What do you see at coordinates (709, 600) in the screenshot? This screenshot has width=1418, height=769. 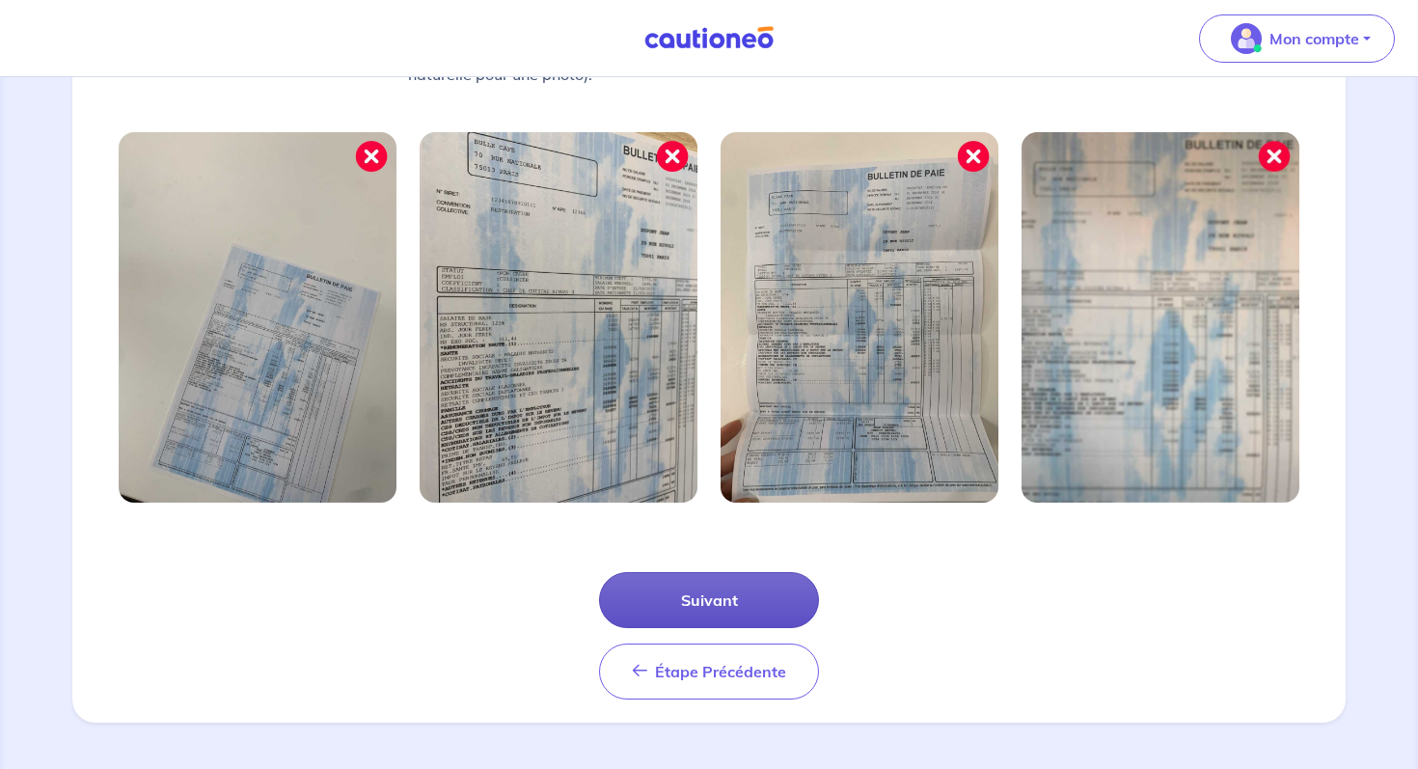 I see `button: Suivant` at bounding box center [709, 600].